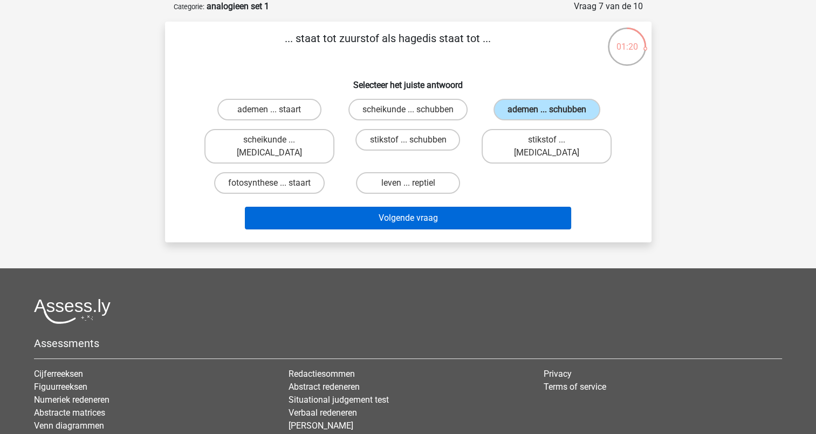  What do you see at coordinates (60, 386) in the screenshot?
I see `a: Figuurreeksen` at bounding box center [60, 386].